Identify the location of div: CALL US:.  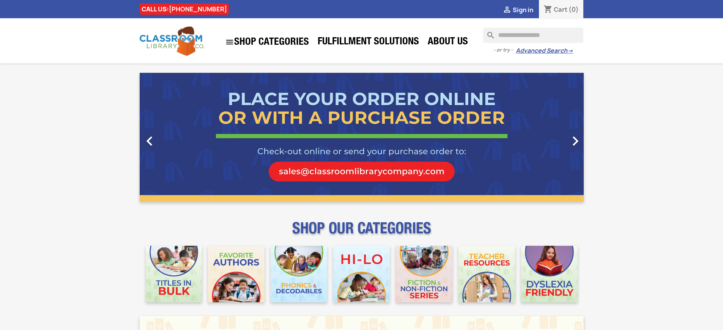
(184, 9).